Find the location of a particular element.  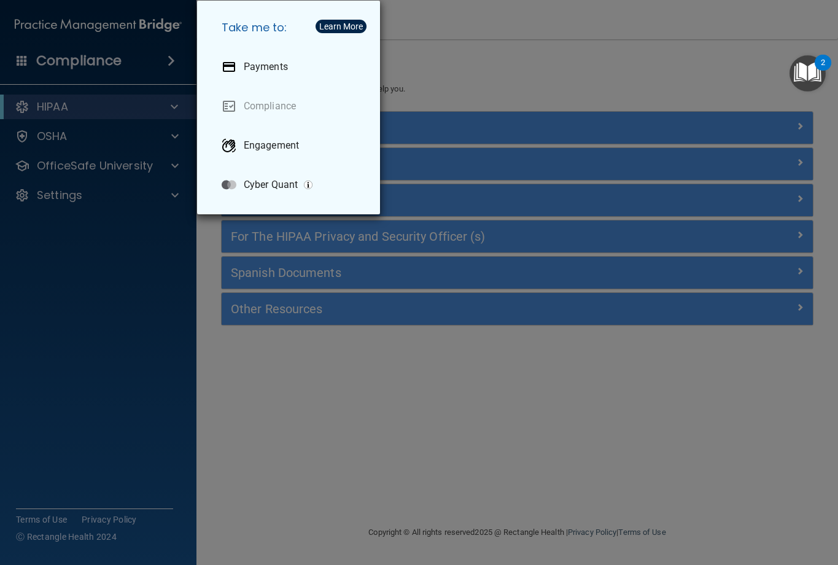

button: Open Resource Center, 2 new notifications is located at coordinates (807, 73).